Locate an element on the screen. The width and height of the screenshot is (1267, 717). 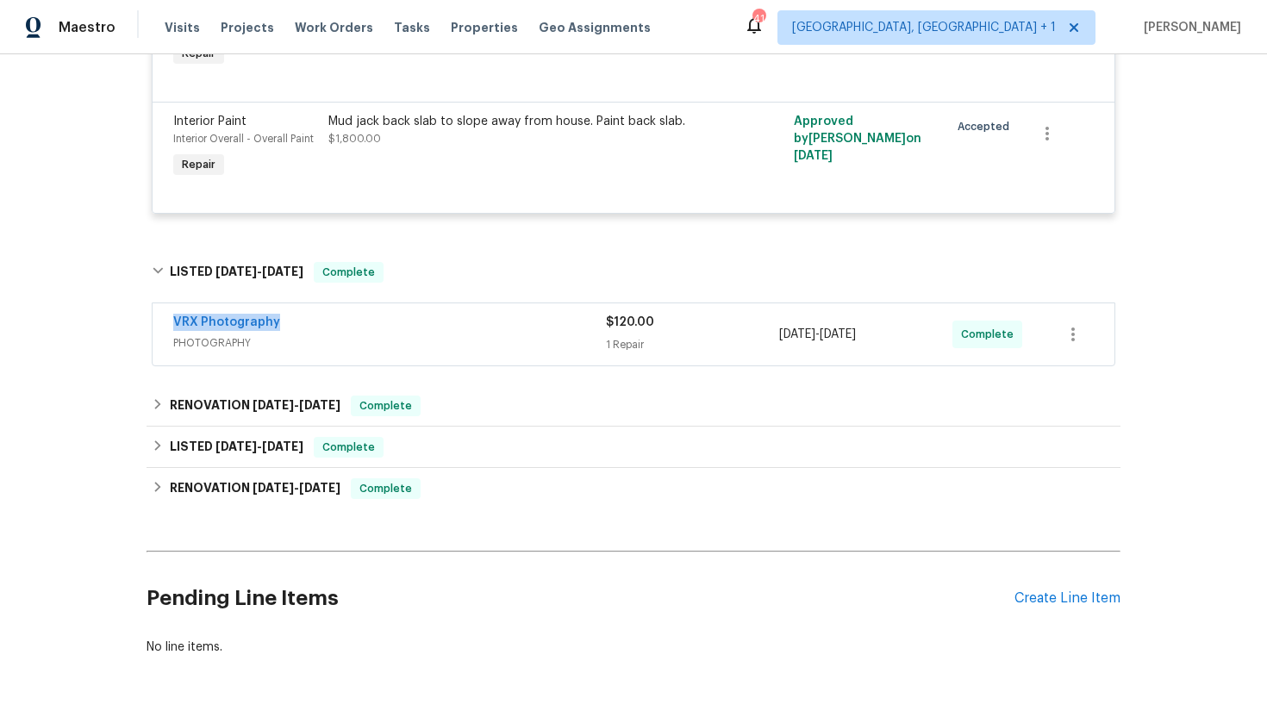
div: No line items. is located at coordinates (633, 647).